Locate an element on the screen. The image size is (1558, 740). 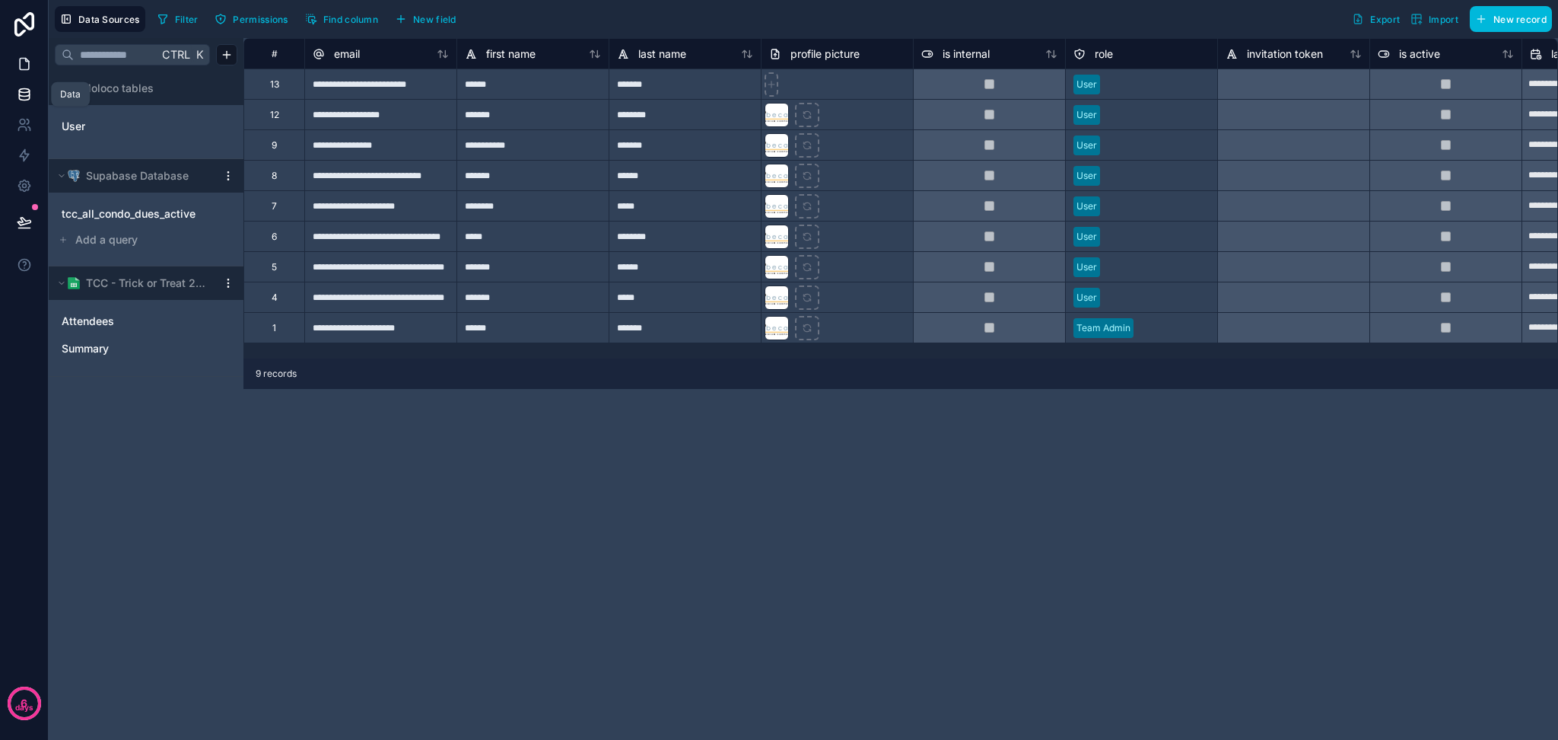
span: Add a query is located at coordinates (107, 240).